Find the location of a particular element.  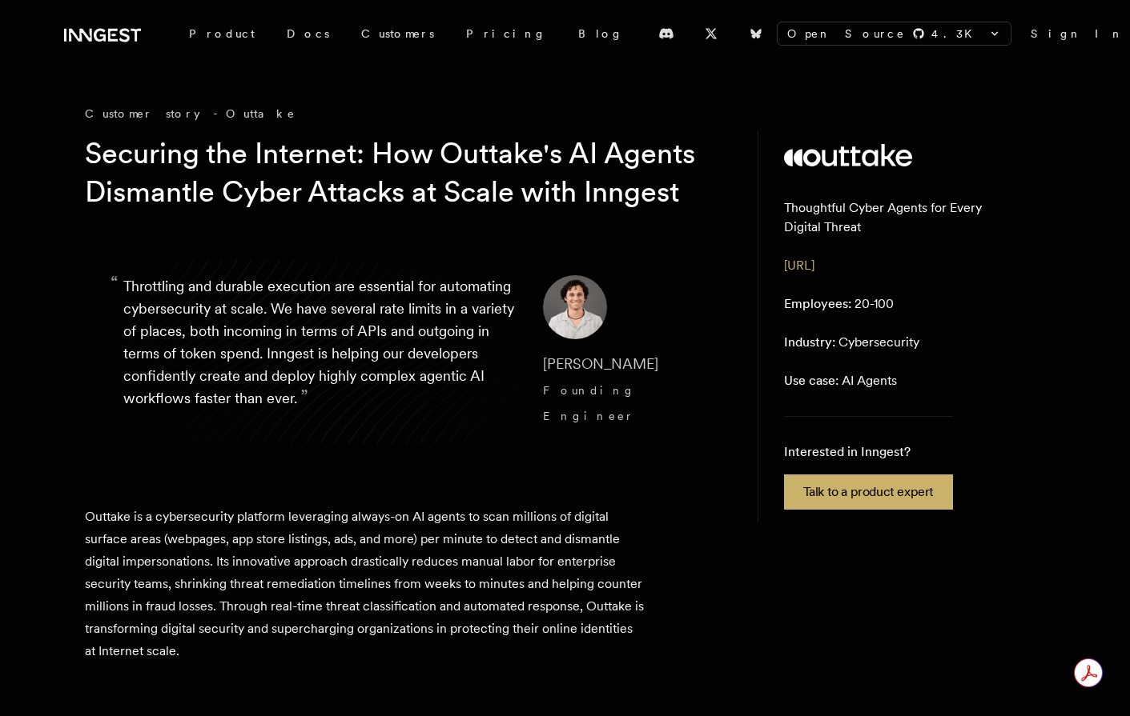

a: Talk to a product expert is located at coordinates (868, 492).